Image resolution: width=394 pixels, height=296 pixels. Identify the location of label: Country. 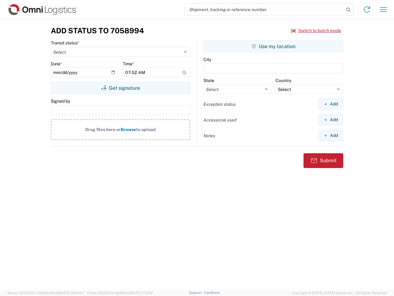
(283, 80).